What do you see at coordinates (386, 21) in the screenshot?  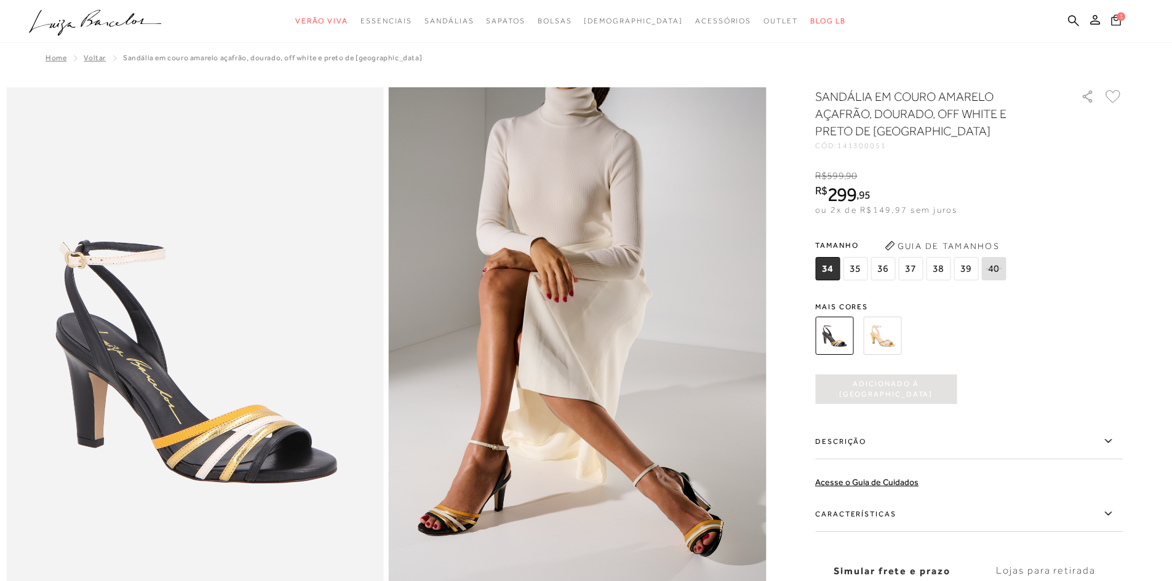 I see `span: Essenciais` at bounding box center [386, 21].